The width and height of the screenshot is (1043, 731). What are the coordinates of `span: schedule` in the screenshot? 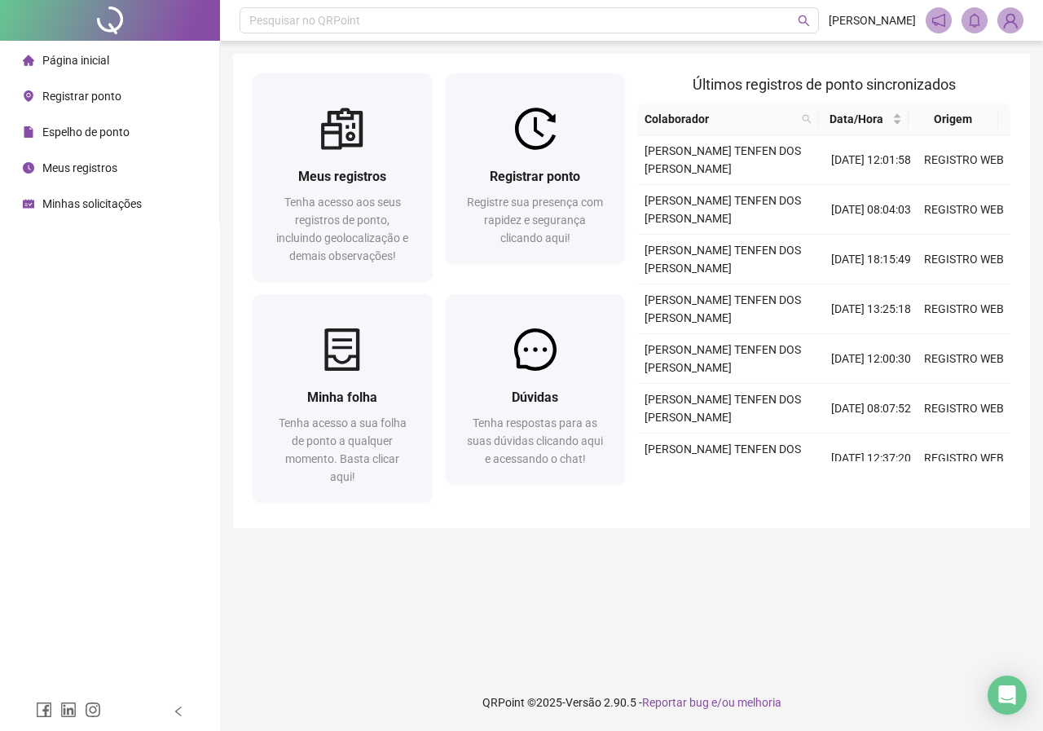 It's located at (29, 204).